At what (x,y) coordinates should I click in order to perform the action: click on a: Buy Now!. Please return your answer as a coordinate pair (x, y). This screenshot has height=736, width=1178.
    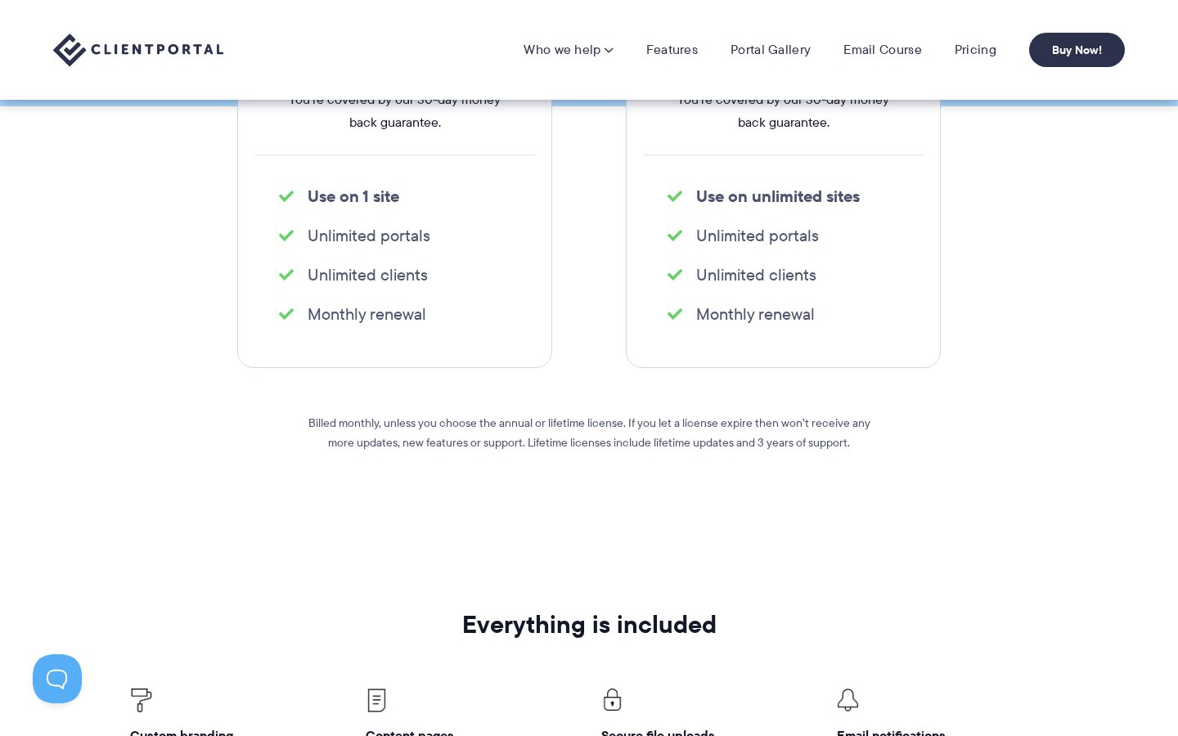
    Looking at the image, I should click on (1076, 50).